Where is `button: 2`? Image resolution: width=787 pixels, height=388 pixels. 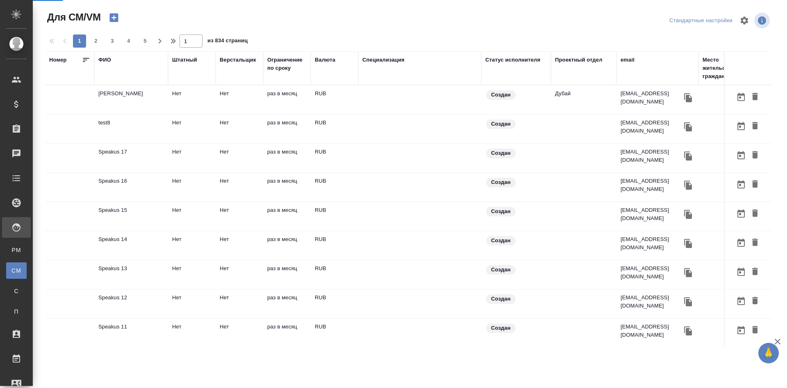 button: 2 is located at coordinates (96, 41).